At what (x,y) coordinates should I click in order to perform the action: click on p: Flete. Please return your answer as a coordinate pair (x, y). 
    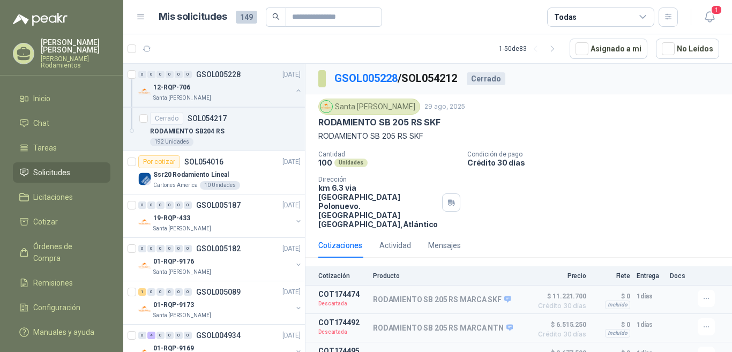
    Looking at the image, I should click on (611, 276).